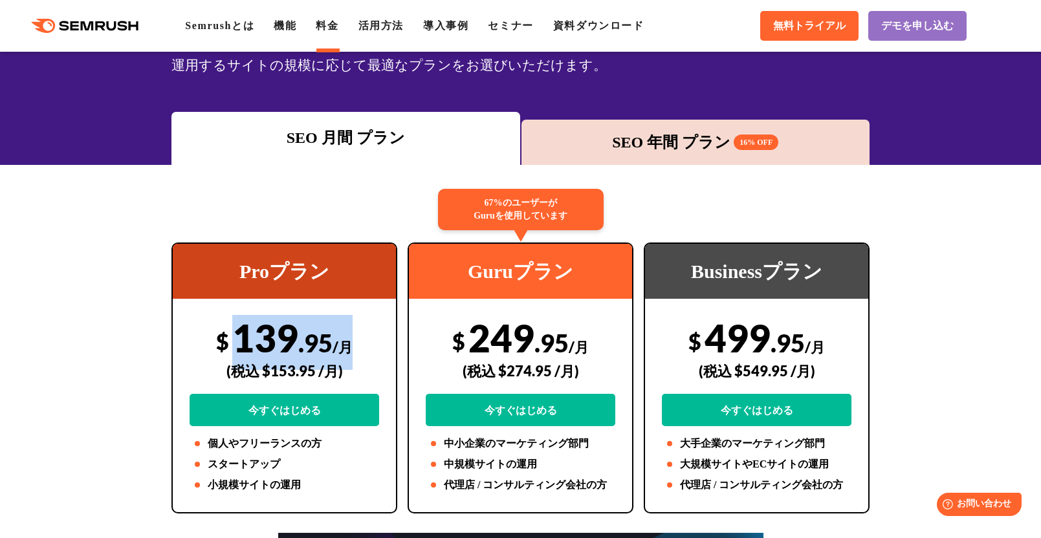 The height and width of the screenshot is (538, 1041). I want to click on div: (税込 $549.95 /月), so click(756, 371).